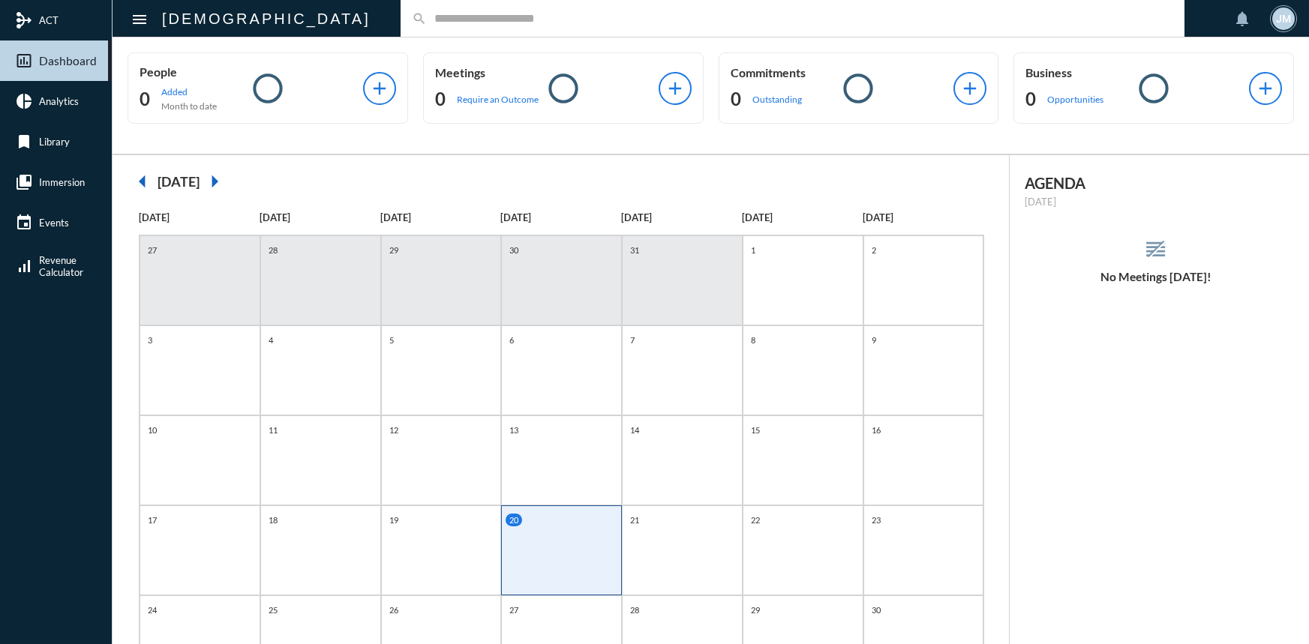 The image size is (1309, 644). Describe the element at coordinates (394, 610) in the screenshot. I see `p: 26` at that location.